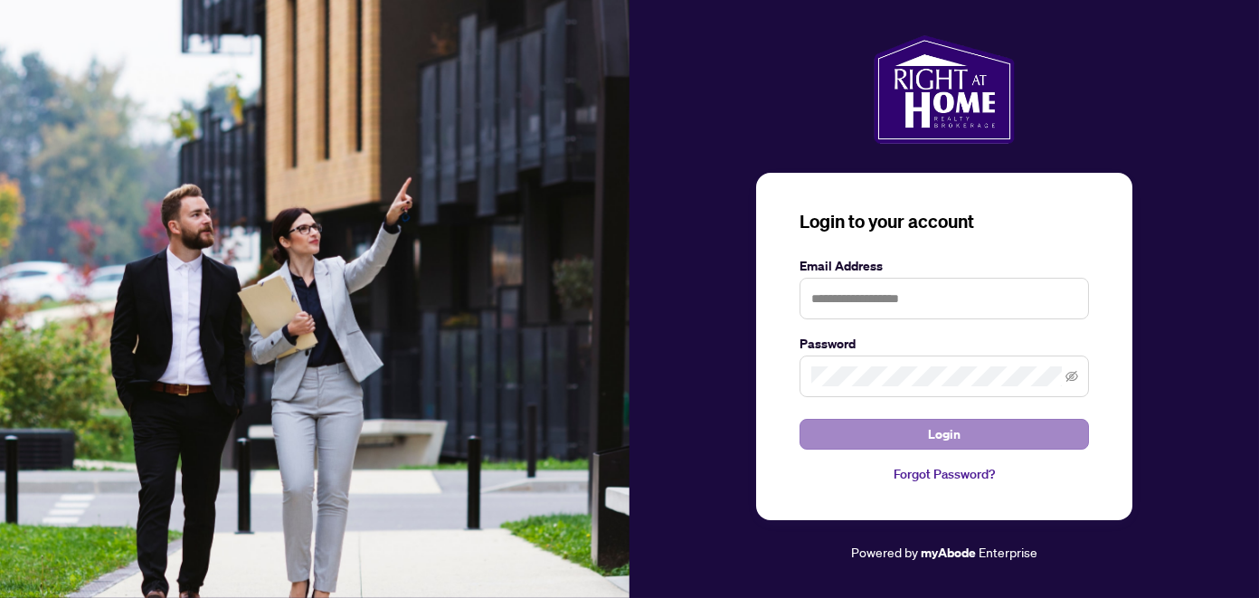 This screenshot has height=598, width=1259. Describe the element at coordinates (1072, 376) in the screenshot. I see `span: eye-invisible` at that location.